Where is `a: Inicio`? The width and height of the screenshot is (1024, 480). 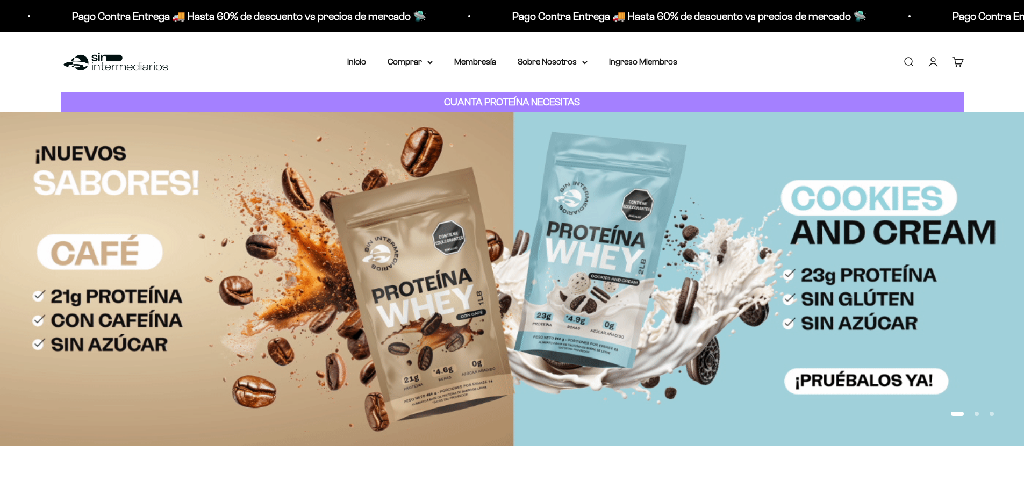
a: Inicio is located at coordinates (356, 61).